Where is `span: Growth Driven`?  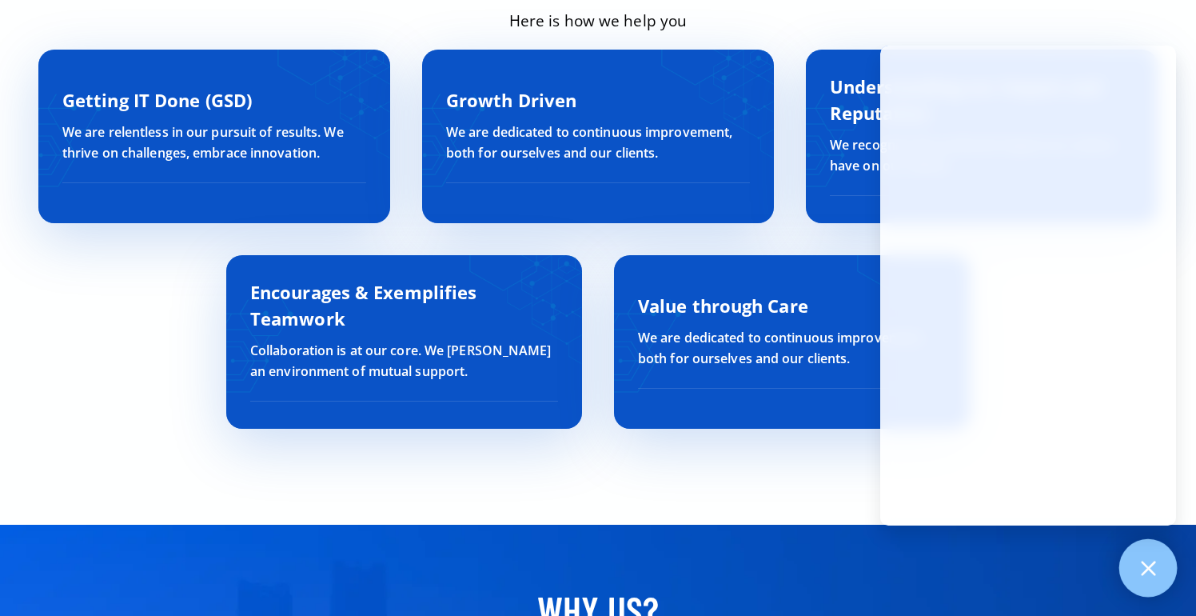 span: Growth Driven is located at coordinates (511, 100).